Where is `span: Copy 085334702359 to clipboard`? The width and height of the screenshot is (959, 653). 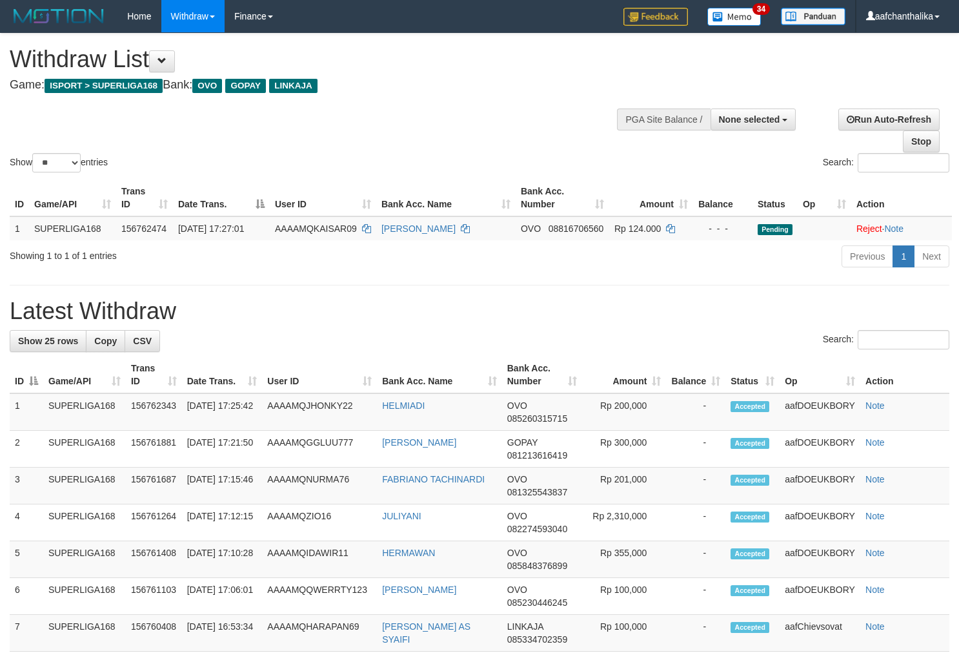 span: Copy 085334702359 to clipboard is located at coordinates (537, 639).